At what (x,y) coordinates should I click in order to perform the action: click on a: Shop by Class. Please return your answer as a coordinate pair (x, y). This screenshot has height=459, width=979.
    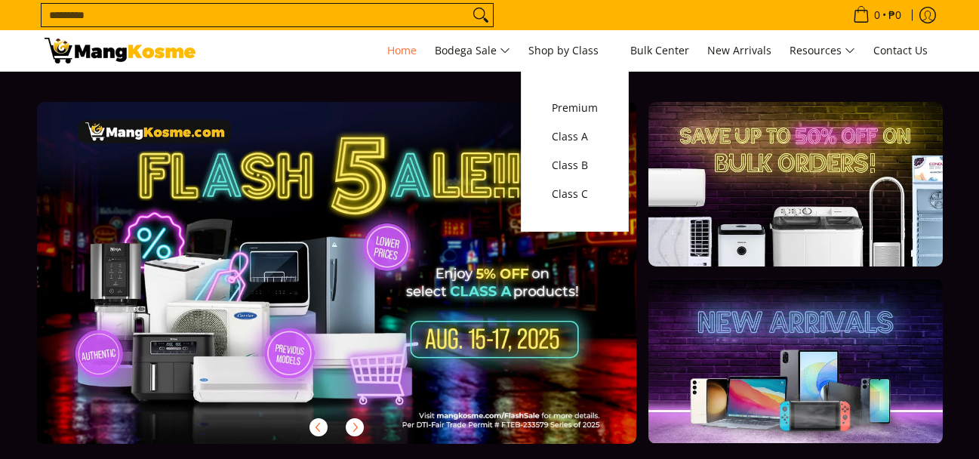
    Looking at the image, I should click on (570, 51).